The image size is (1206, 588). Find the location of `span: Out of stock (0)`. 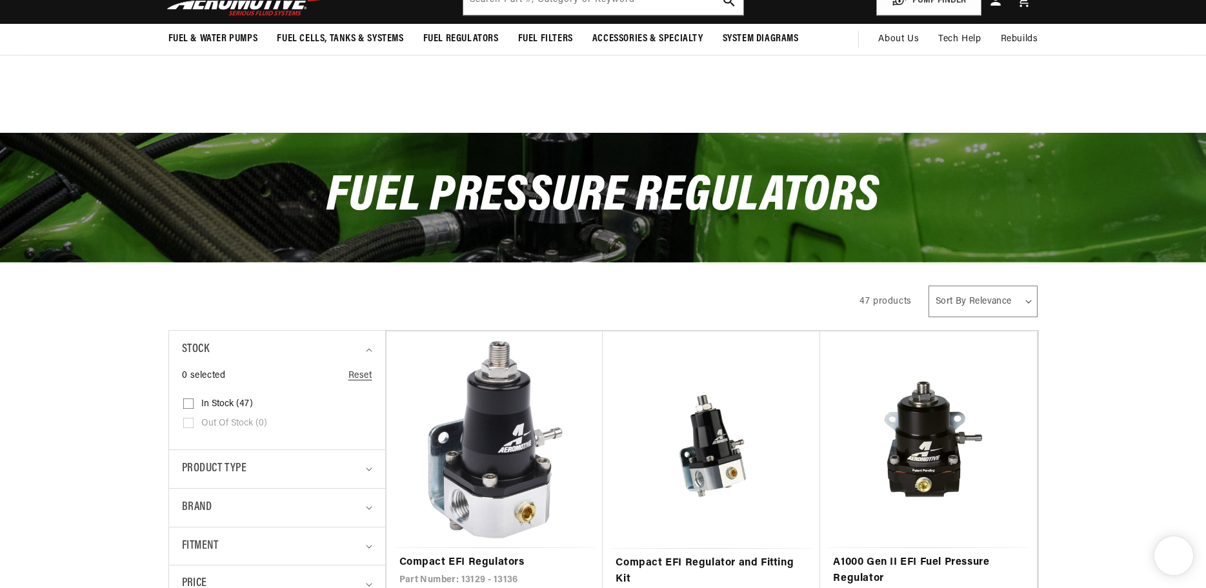

span: Out of stock (0) is located at coordinates (234, 424).